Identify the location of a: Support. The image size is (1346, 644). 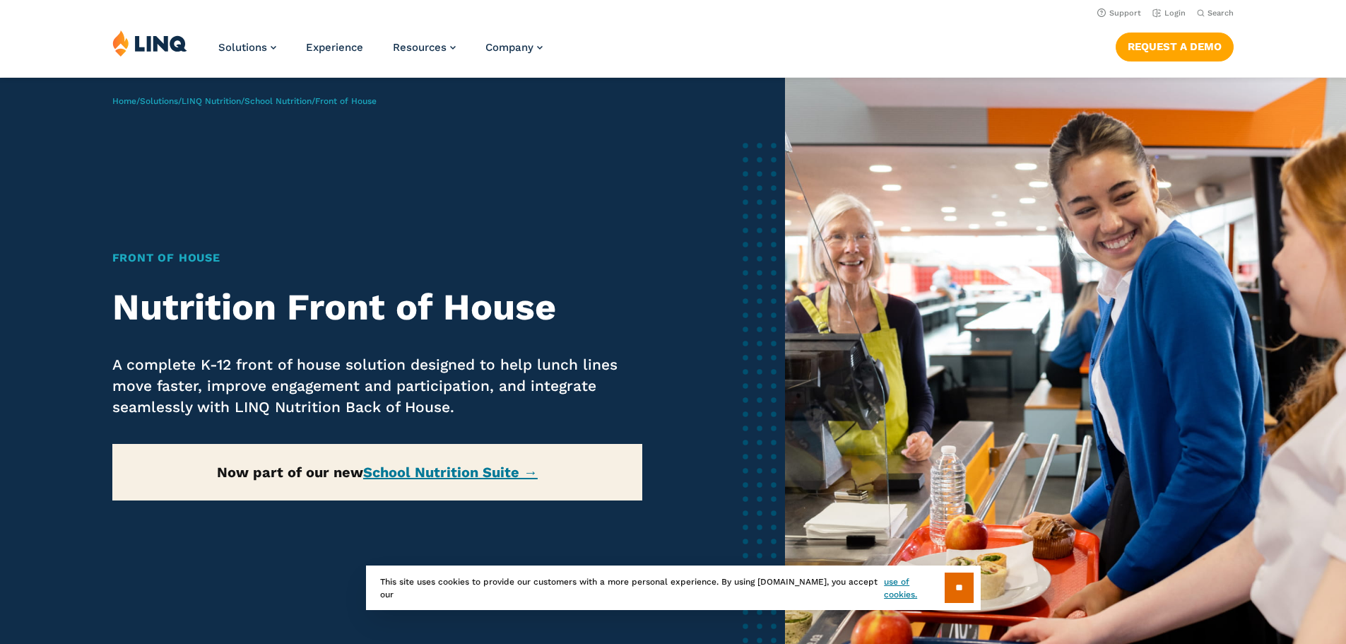
(1119, 13).